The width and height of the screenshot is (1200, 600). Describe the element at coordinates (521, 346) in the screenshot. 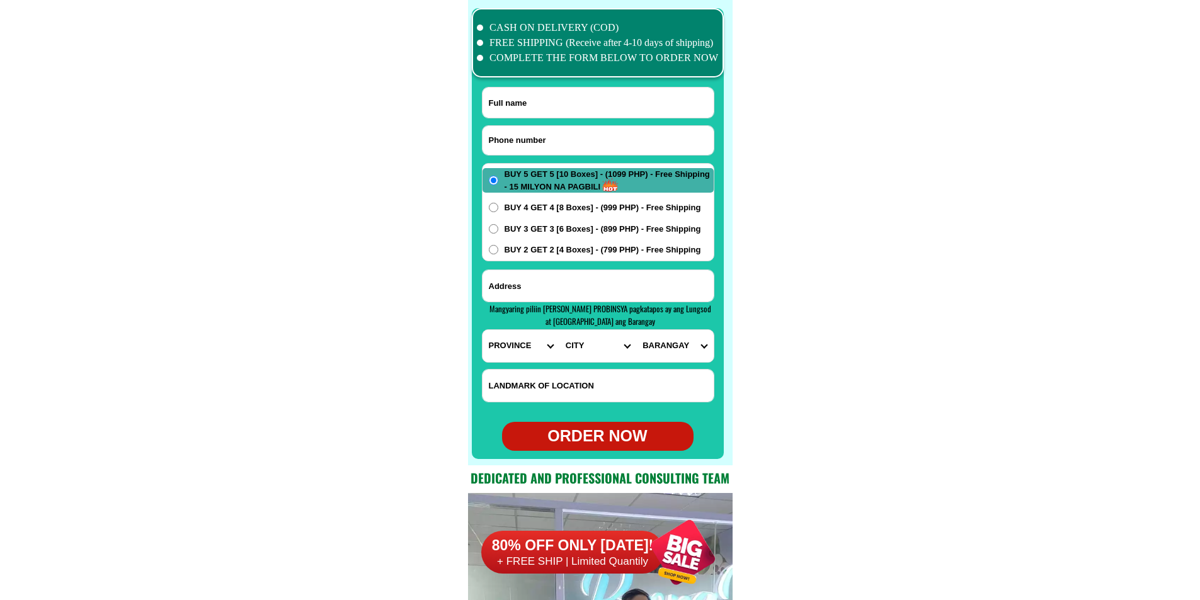

I see `select: Select province` at that location.